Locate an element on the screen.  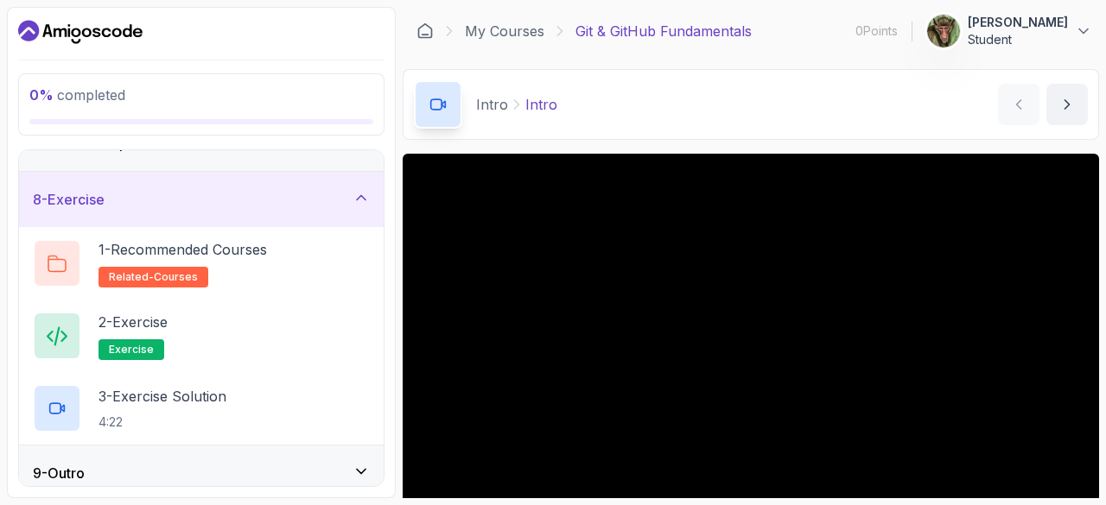
p: Git & GitHub Fundamentals is located at coordinates (663, 31).